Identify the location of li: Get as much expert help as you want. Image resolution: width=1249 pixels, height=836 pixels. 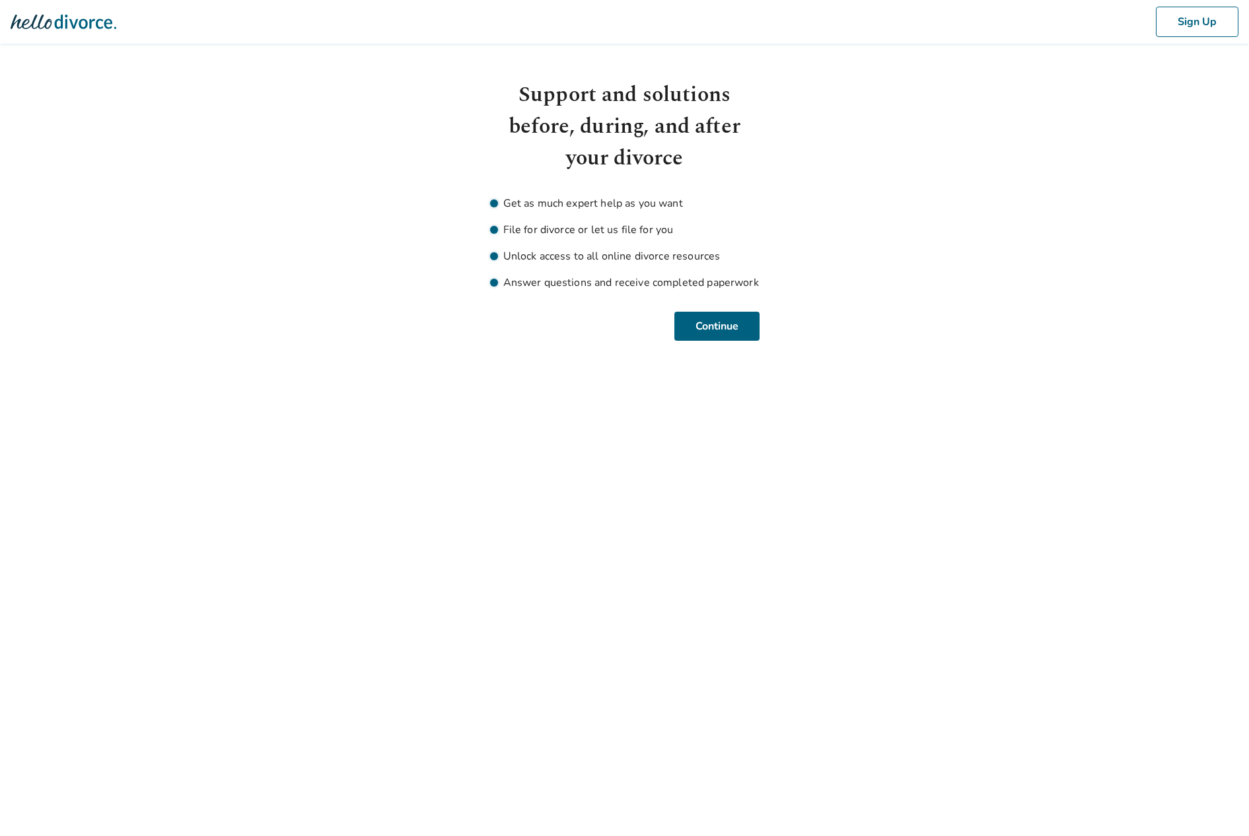
(625, 203).